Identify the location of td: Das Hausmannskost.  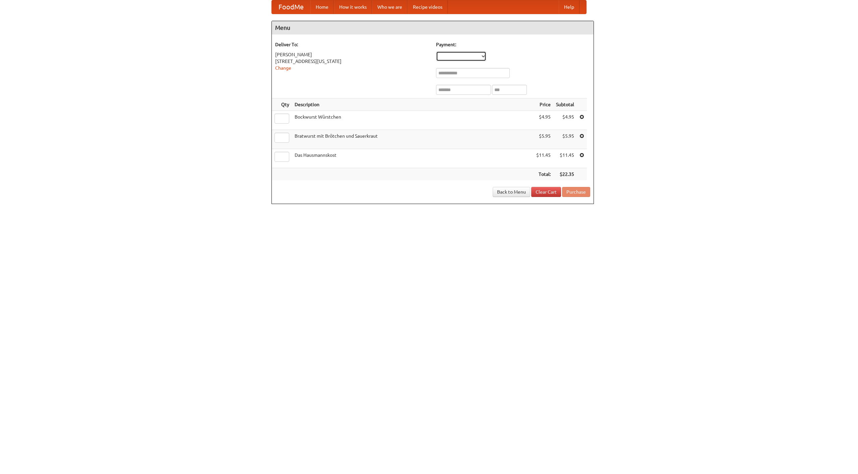
(413, 159).